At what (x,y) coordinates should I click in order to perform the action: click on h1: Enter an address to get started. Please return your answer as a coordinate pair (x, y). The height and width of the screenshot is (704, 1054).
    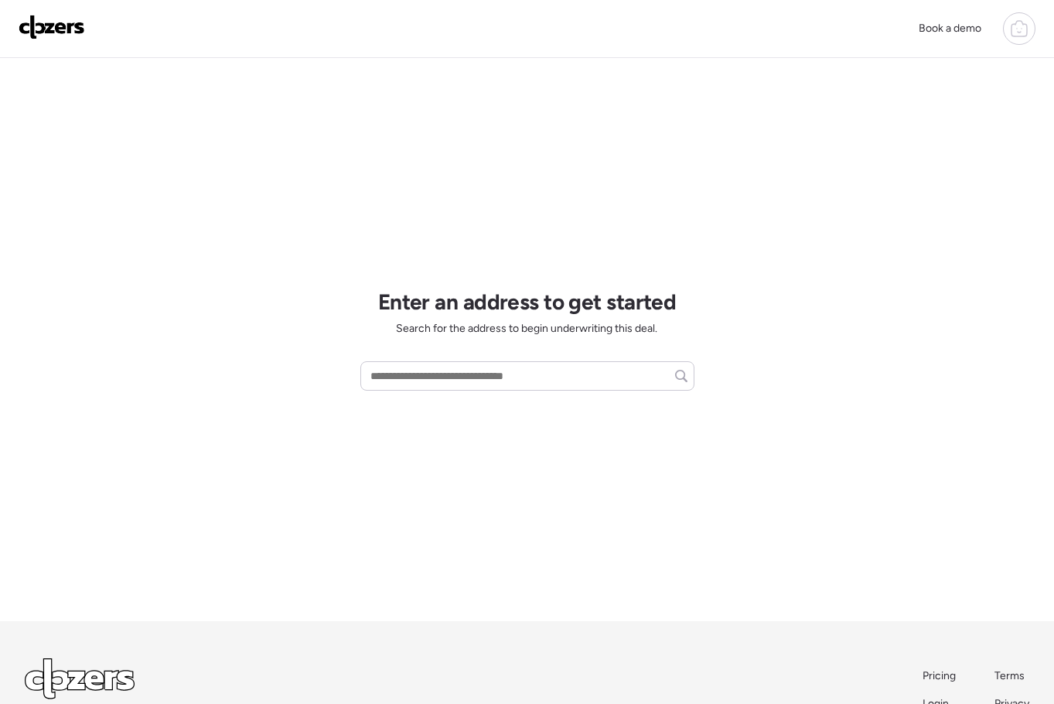
    Looking at the image, I should click on (528, 302).